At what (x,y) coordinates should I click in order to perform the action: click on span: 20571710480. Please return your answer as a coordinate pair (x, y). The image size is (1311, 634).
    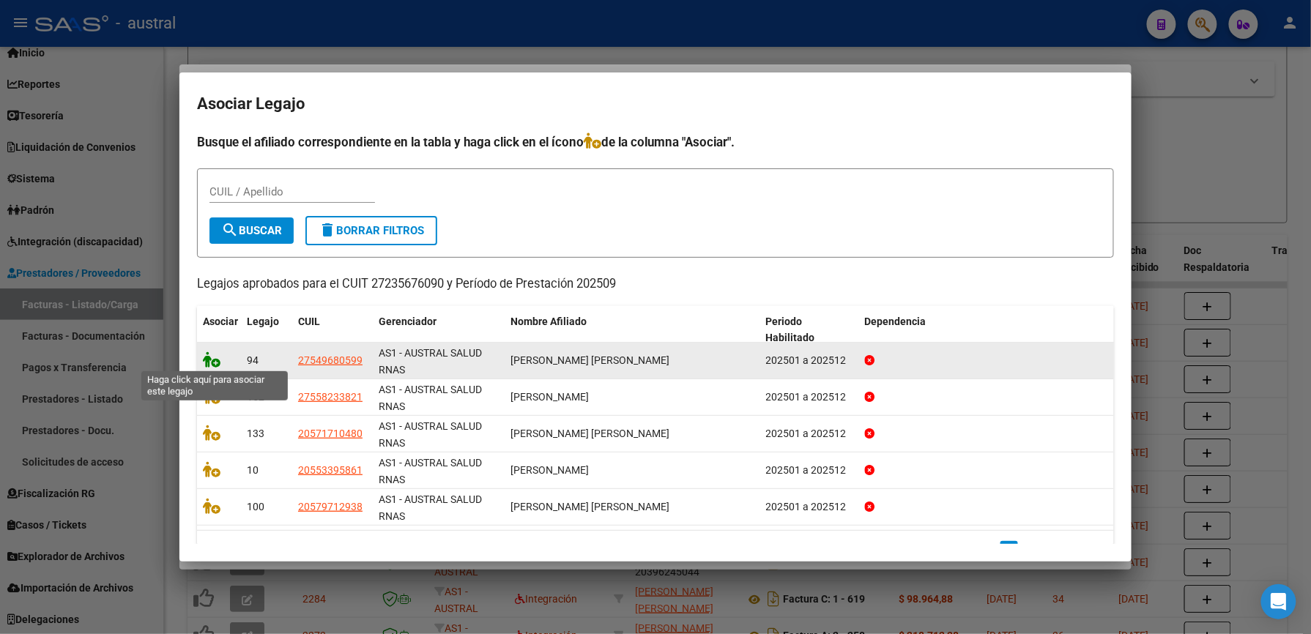
    Looking at the image, I should click on (330, 434).